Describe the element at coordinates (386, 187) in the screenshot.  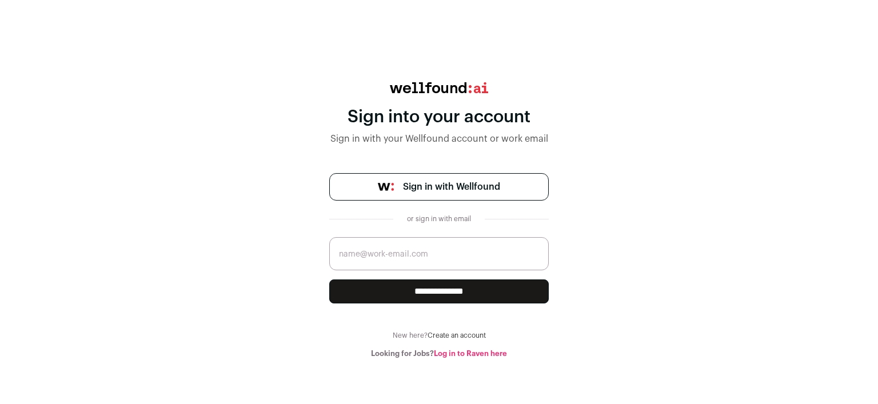
I see `img: wellfound-symbol-flush-black-fb3c872781a75f747ccb3a119075da62bfe97bd399995f84a933054e44a575c4.png` at that location.